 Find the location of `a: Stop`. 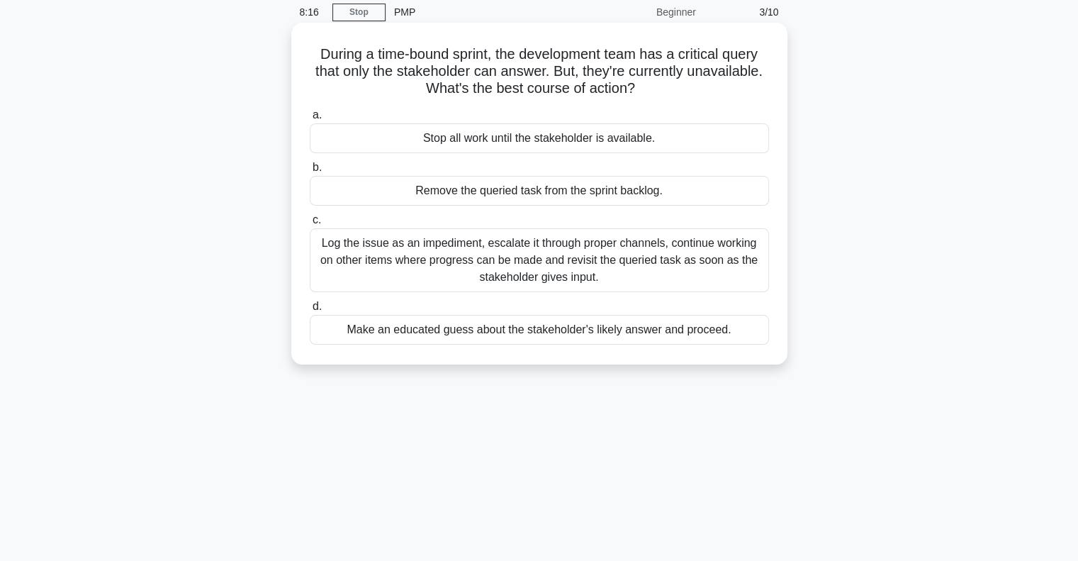

a: Stop is located at coordinates (359, 12).